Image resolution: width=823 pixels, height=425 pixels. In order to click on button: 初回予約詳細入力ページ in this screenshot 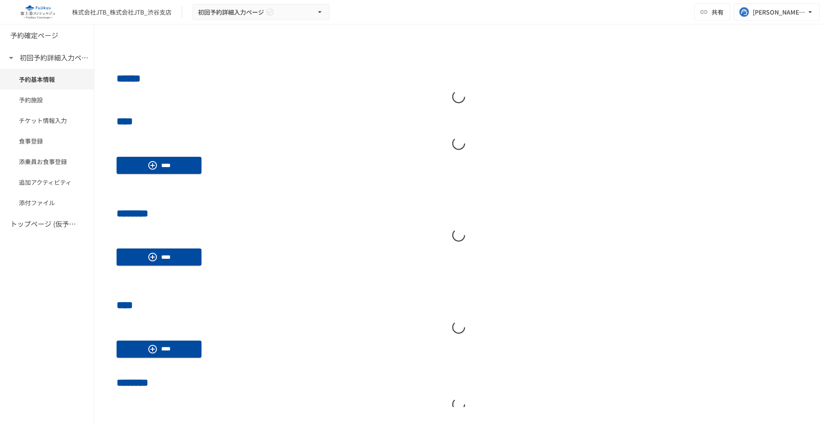, I will do `click(261, 12)`.